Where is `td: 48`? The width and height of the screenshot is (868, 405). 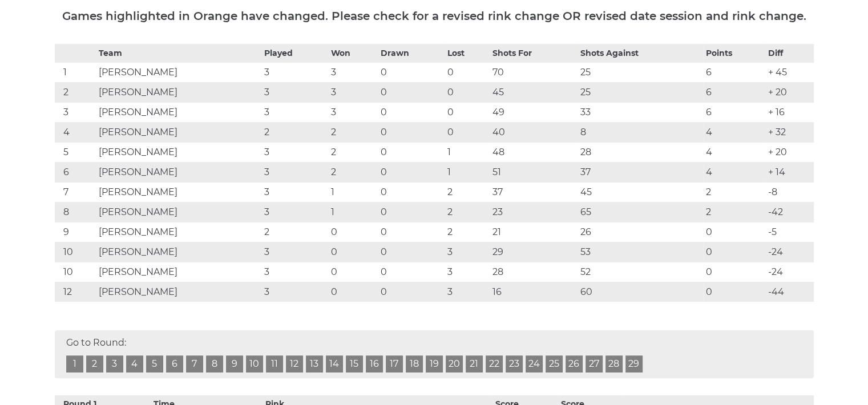
td: 48 is located at coordinates (533, 152).